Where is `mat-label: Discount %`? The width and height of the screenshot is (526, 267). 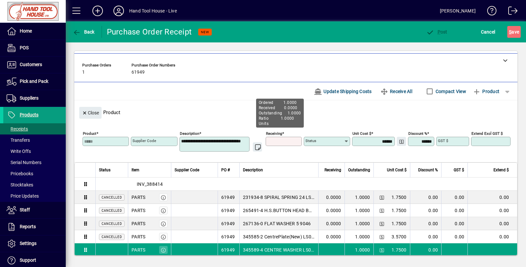 mat-label: Discount % is located at coordinates (417, 133).